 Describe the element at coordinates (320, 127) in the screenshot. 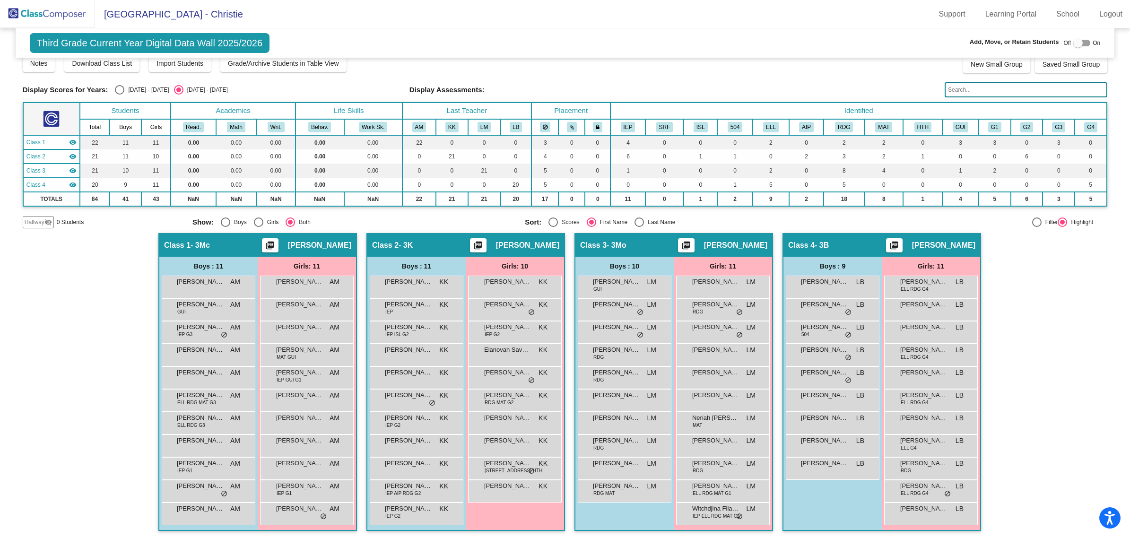

I see `button: Behav.` at that location.